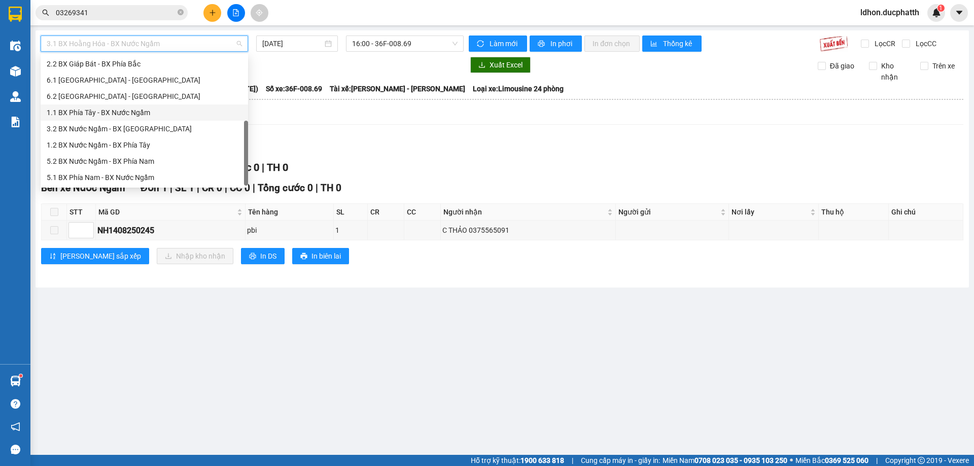 The width and height of the screenshot is (974, 466). What do you see at coordinates (937, 13) in the screenshot?
I see `img: icon-new-feature` at bounding box center [937, 13].